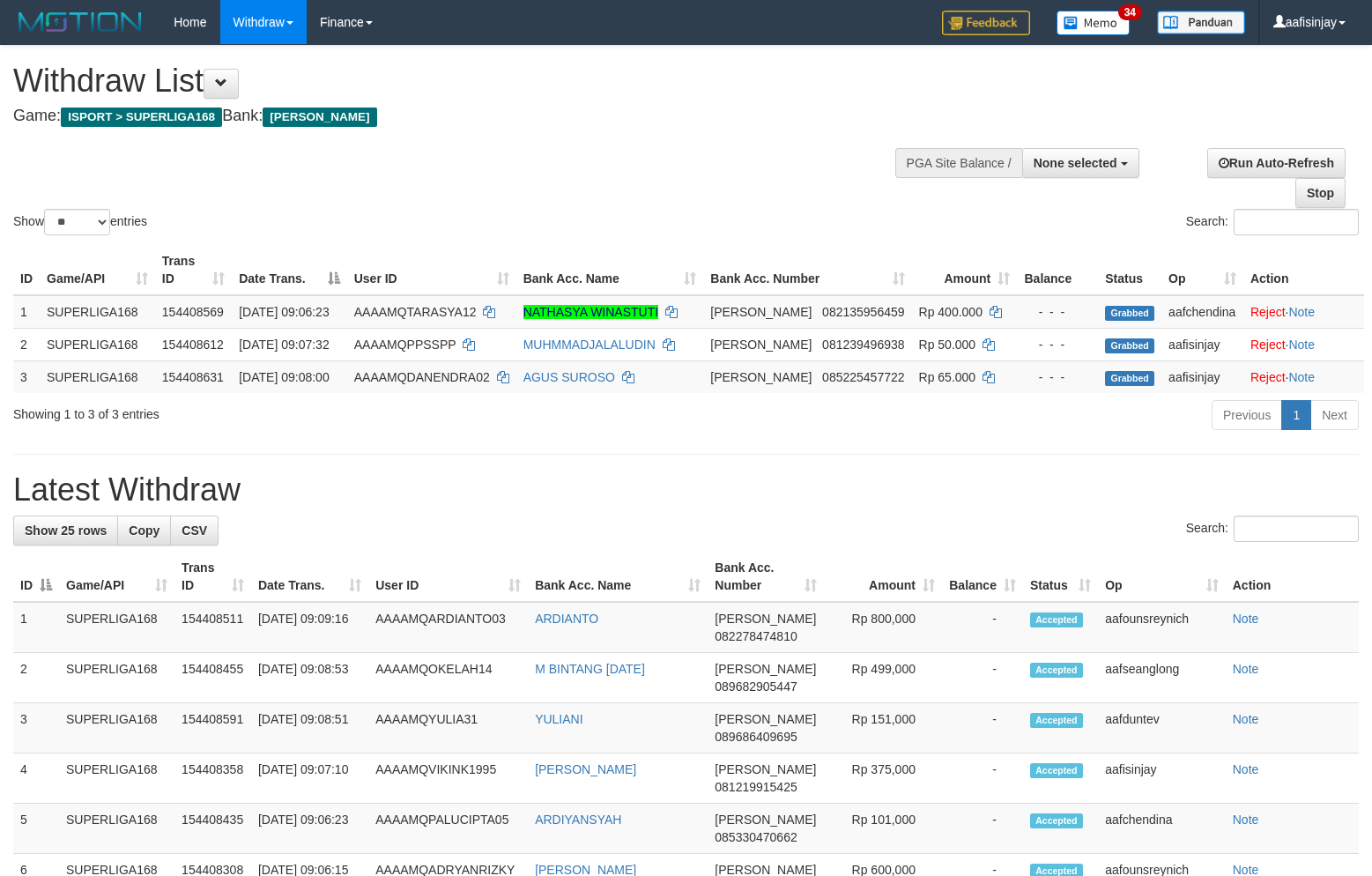  I want to click on span: AAAAMQTARASYA12, so click(415, 312).